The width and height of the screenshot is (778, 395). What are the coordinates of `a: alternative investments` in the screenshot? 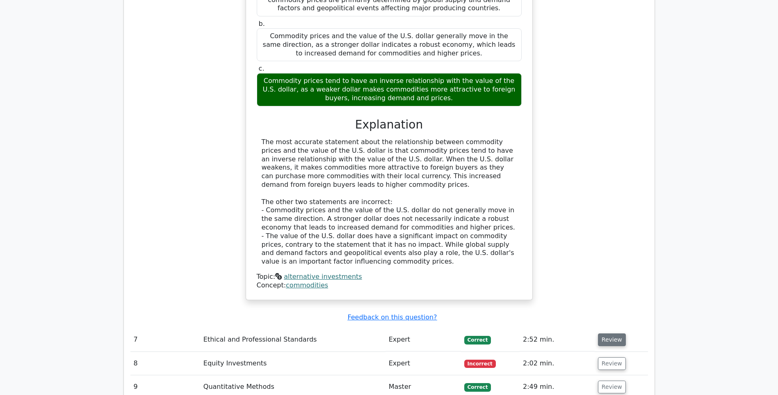 It's located at (323, 276).